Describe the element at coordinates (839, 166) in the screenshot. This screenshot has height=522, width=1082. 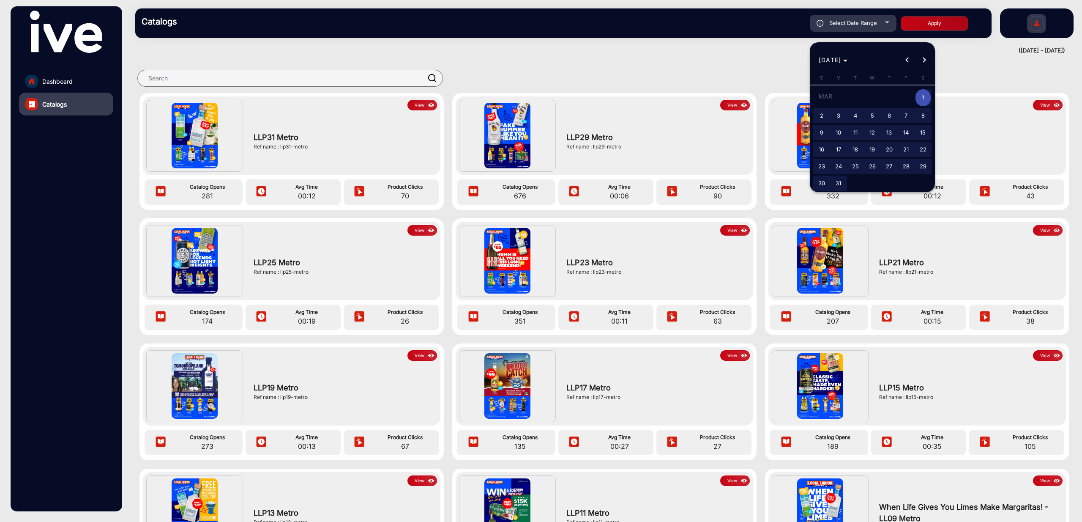
I see `span: 24` at that location.